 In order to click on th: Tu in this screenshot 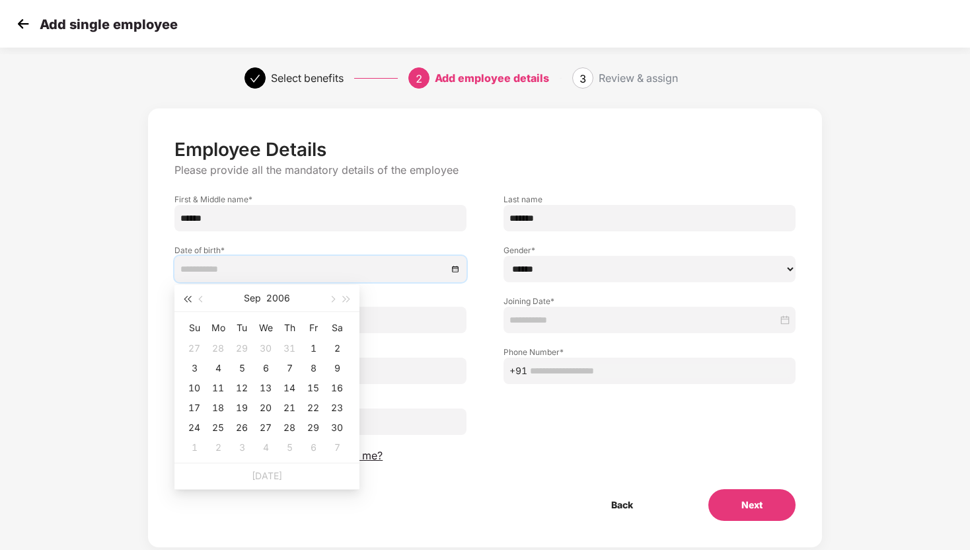, I will do `click(242, 328)`.